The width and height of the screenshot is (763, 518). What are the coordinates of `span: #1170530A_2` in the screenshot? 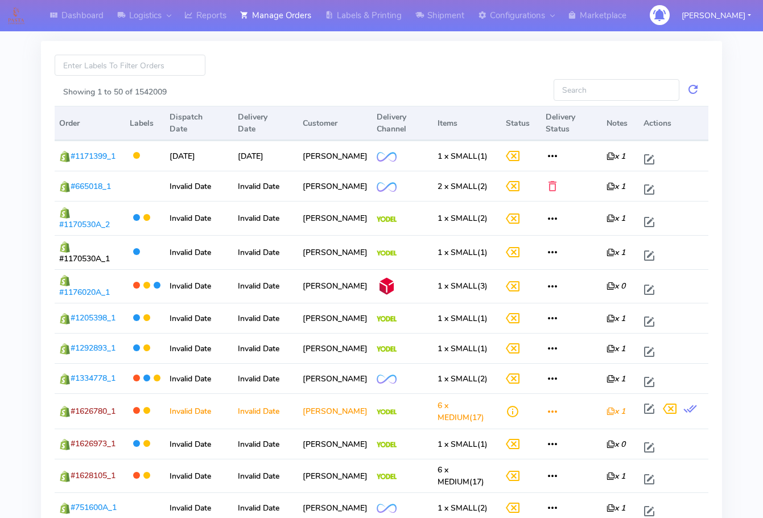 It's located at (84, 224).